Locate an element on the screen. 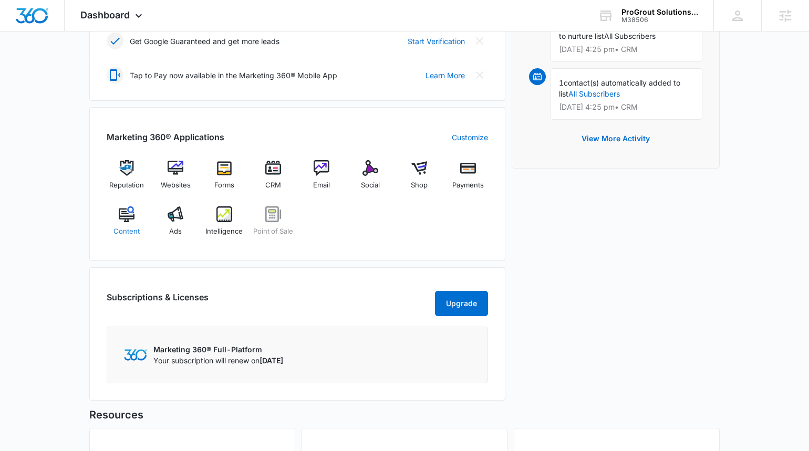 The width and height of the screenshot is (809, 451). span: Forms is located at coordinates (224, 185).